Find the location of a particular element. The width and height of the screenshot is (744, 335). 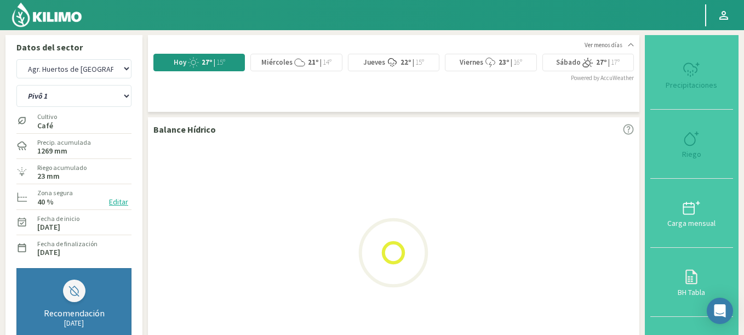

span: Miércoles is located at coordinates (277, 62).